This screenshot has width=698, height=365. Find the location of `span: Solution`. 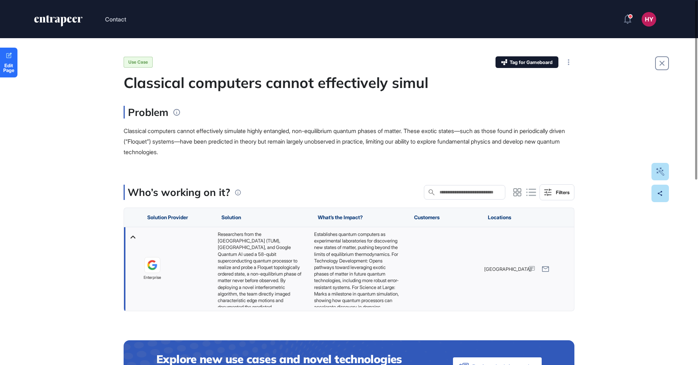

span: Solution is located at coordinates (231, 217).